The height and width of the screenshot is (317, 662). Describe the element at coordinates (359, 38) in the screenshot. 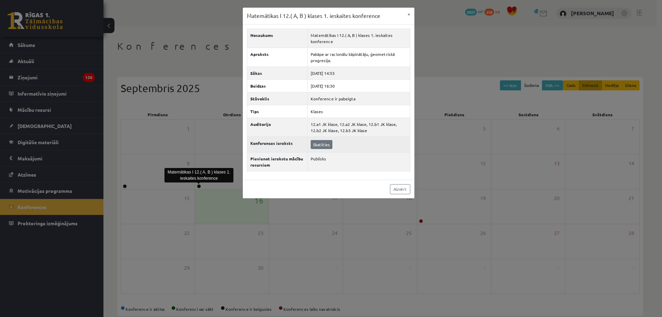

I see `td: Matemātikas I 12.( A, B ) klases 1. ieskaites konference` at that location.